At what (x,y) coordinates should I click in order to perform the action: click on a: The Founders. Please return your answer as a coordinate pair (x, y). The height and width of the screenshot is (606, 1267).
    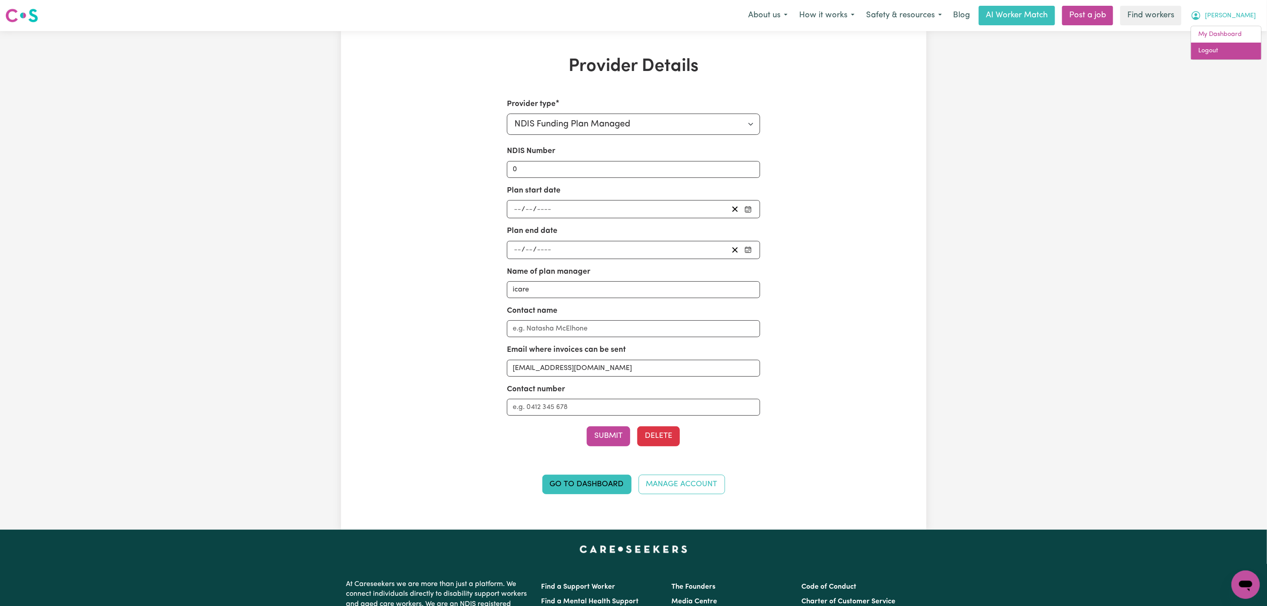
    Looking at the image, I should click on (693, 587).